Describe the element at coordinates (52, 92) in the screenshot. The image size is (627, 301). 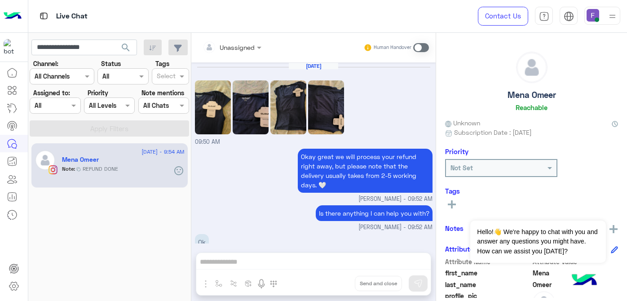
I see `label: Assigned to:` at that location.